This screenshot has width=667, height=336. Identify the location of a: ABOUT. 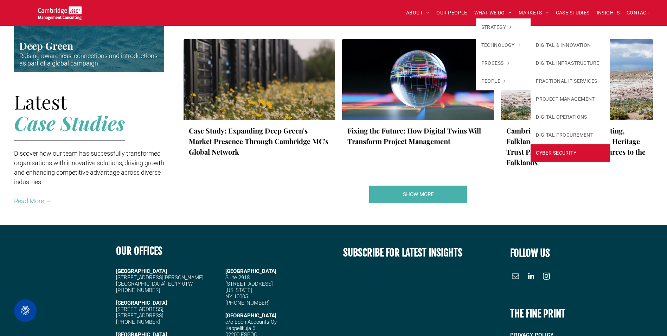
(418, 13).